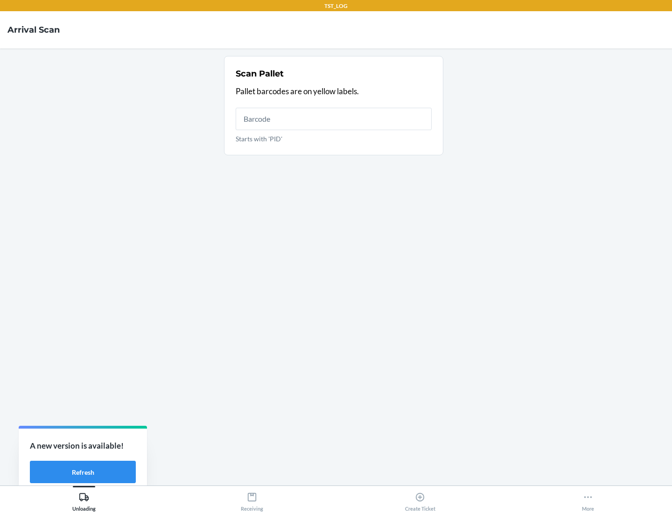 This screenshot has height=513, width=672. I want to click on p: TST_LOG, so click(336, 6).